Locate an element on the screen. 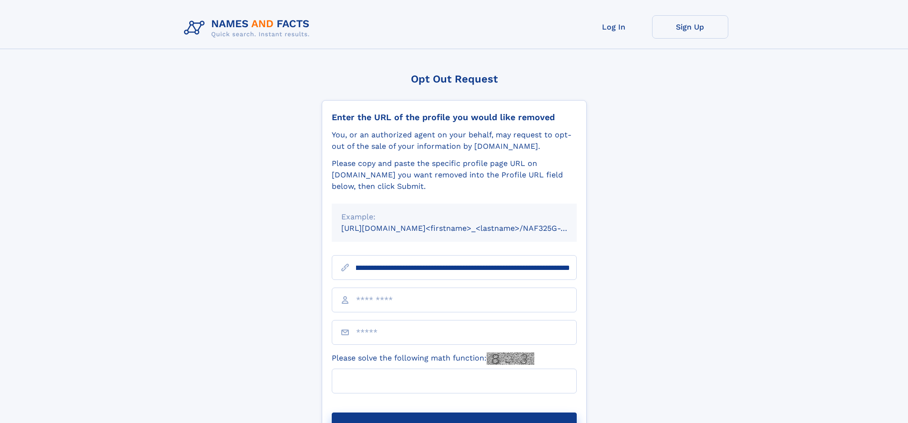  div: Opt Out Request is located at coordinates (454, 79).